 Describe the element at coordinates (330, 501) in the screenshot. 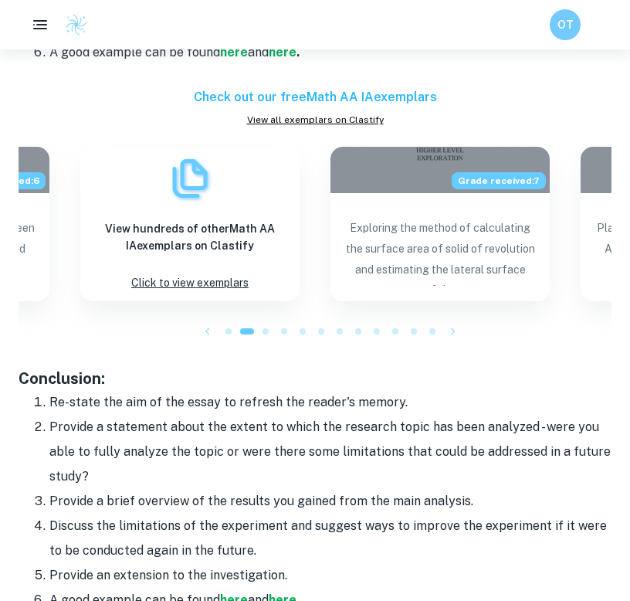

I see `li: Provide a brief overview of the results you gained from the main analysis.` at that location.